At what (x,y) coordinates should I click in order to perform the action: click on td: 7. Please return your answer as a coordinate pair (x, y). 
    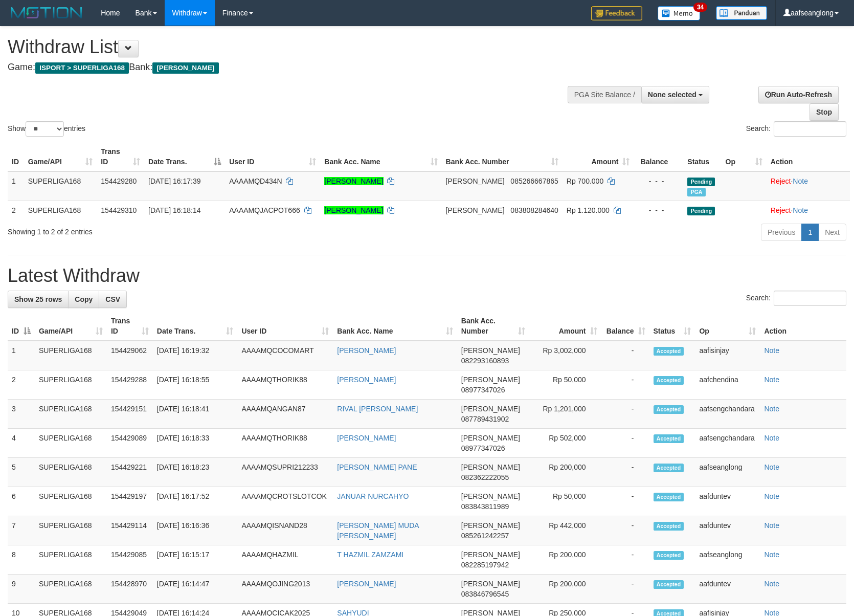
    Looking at the image, I should click on (21, 531).